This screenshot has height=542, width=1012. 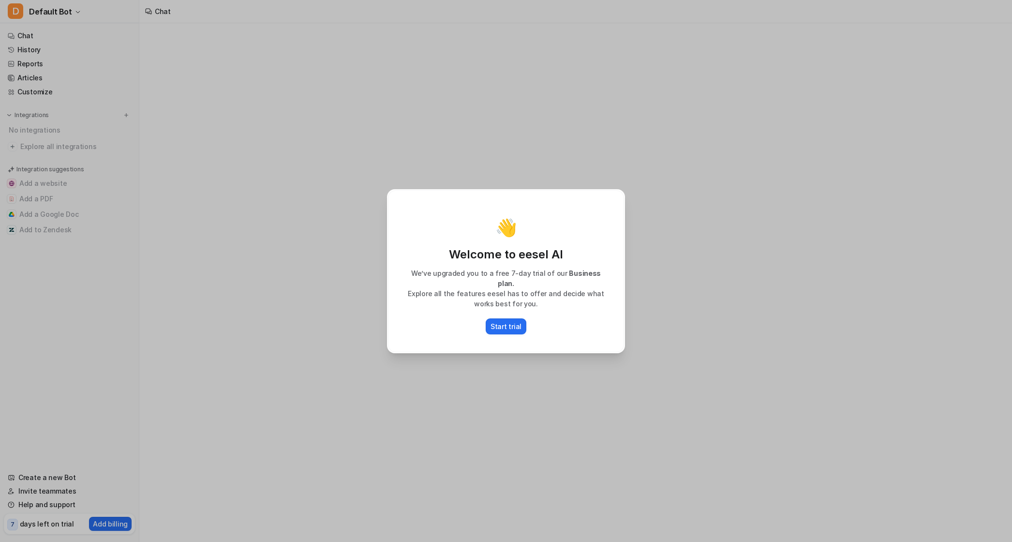 I want to click on p: Explore all the features eesel has to offer and decide what works best for you., so click(x=506, y=299).